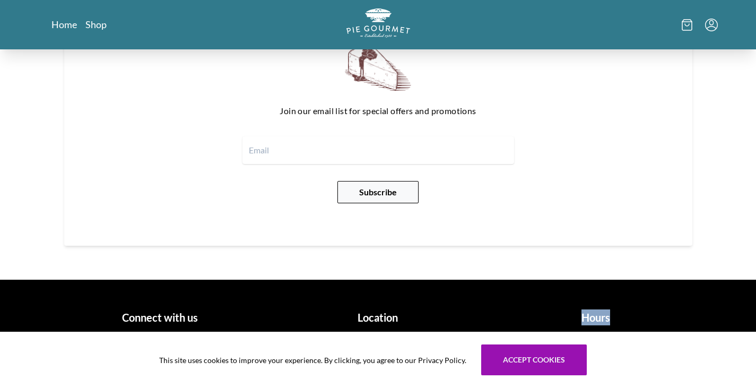 Image resolution: width=756 pixels, height=388 pixels. I want to click on h1: Connect with us, so click(160, 317).